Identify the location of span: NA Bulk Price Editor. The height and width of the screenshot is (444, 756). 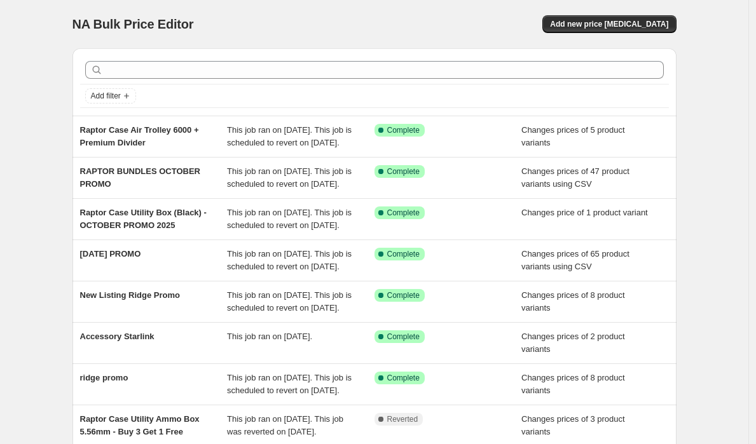
(133, 24).